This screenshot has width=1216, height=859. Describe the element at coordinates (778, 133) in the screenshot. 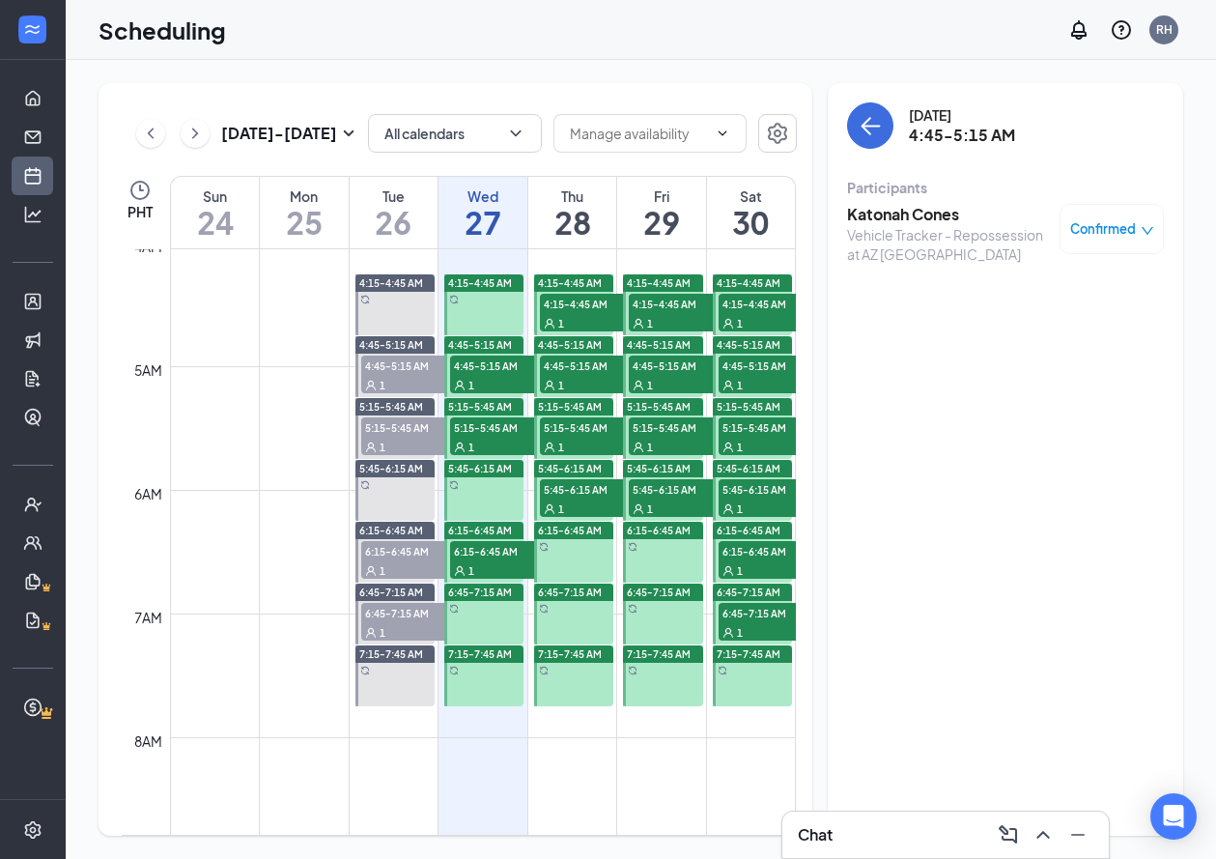

I see `button: Settings` at that location.